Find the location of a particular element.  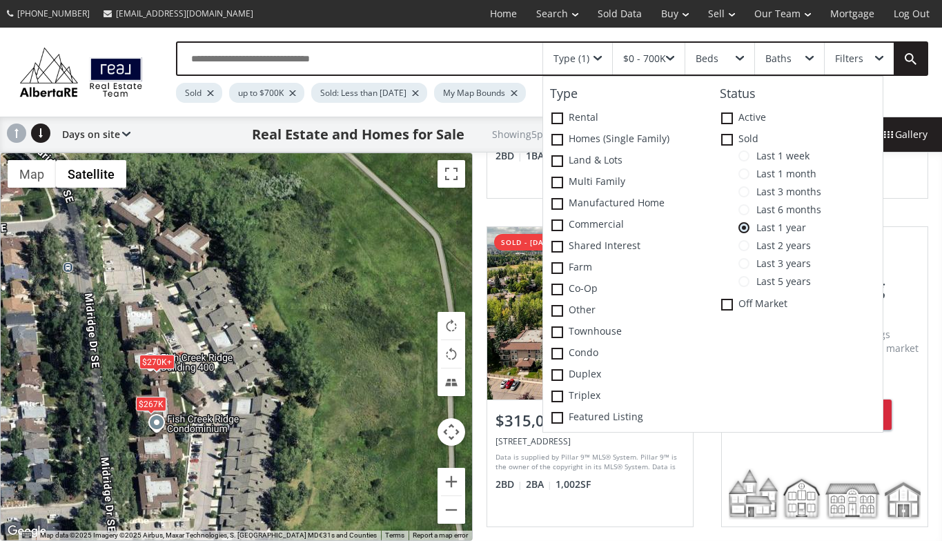

label: Land & Lots is located at coordinates (628, 161).